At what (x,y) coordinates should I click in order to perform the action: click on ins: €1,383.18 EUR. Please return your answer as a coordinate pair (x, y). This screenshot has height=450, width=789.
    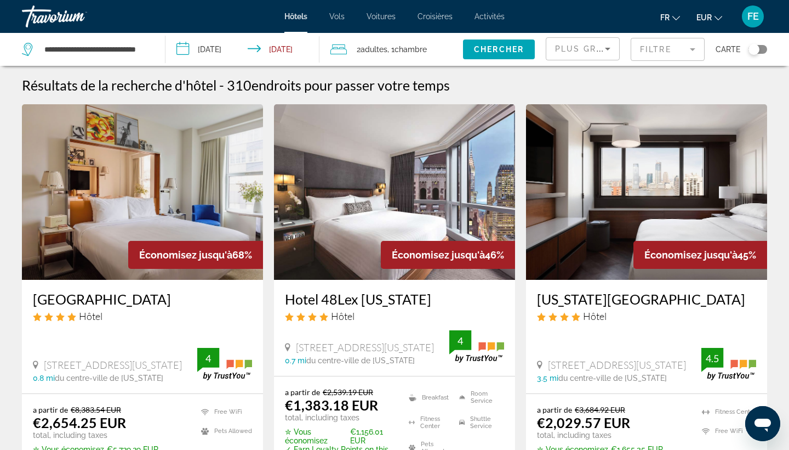
    Looking at the image, I should click on (332, 405).